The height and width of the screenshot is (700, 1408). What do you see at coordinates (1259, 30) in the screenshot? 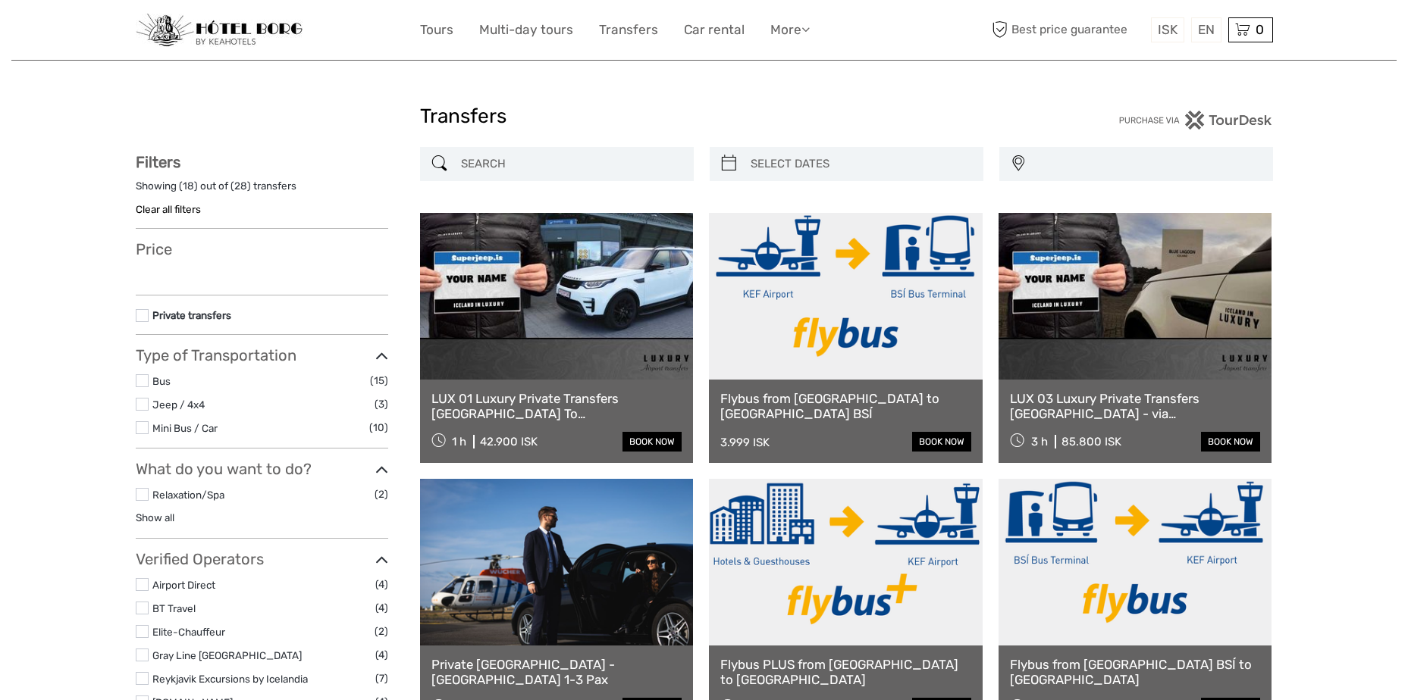
I see `span: 0` at bounding box center [1259, 30].